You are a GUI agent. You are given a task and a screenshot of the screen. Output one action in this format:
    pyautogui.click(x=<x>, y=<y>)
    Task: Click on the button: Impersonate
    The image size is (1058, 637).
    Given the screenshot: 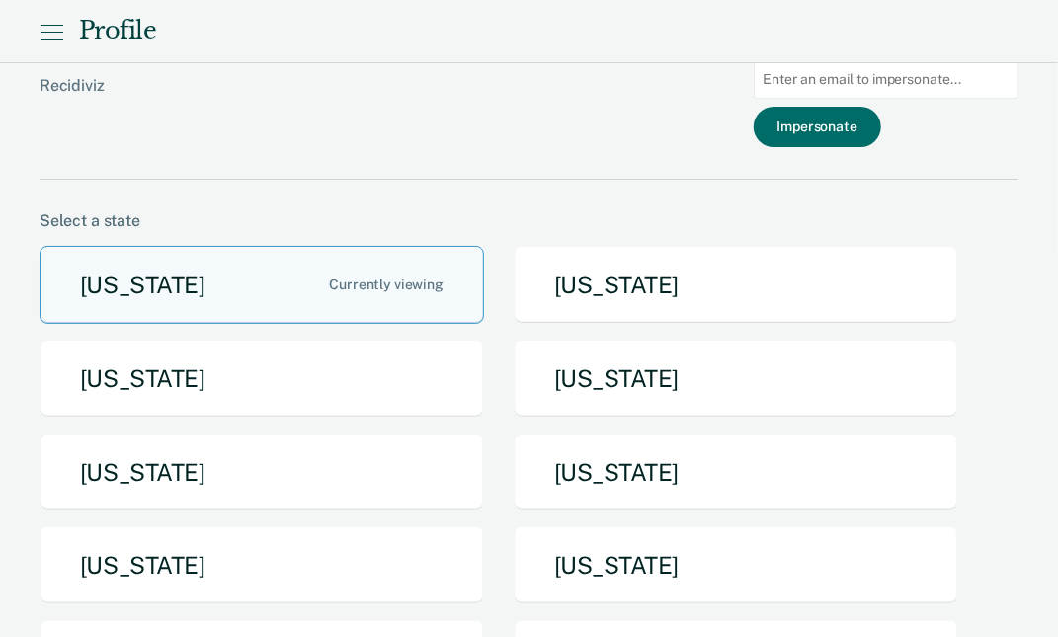 What is the action you would take?
    pyautogui.click(x=817, y=126)
    